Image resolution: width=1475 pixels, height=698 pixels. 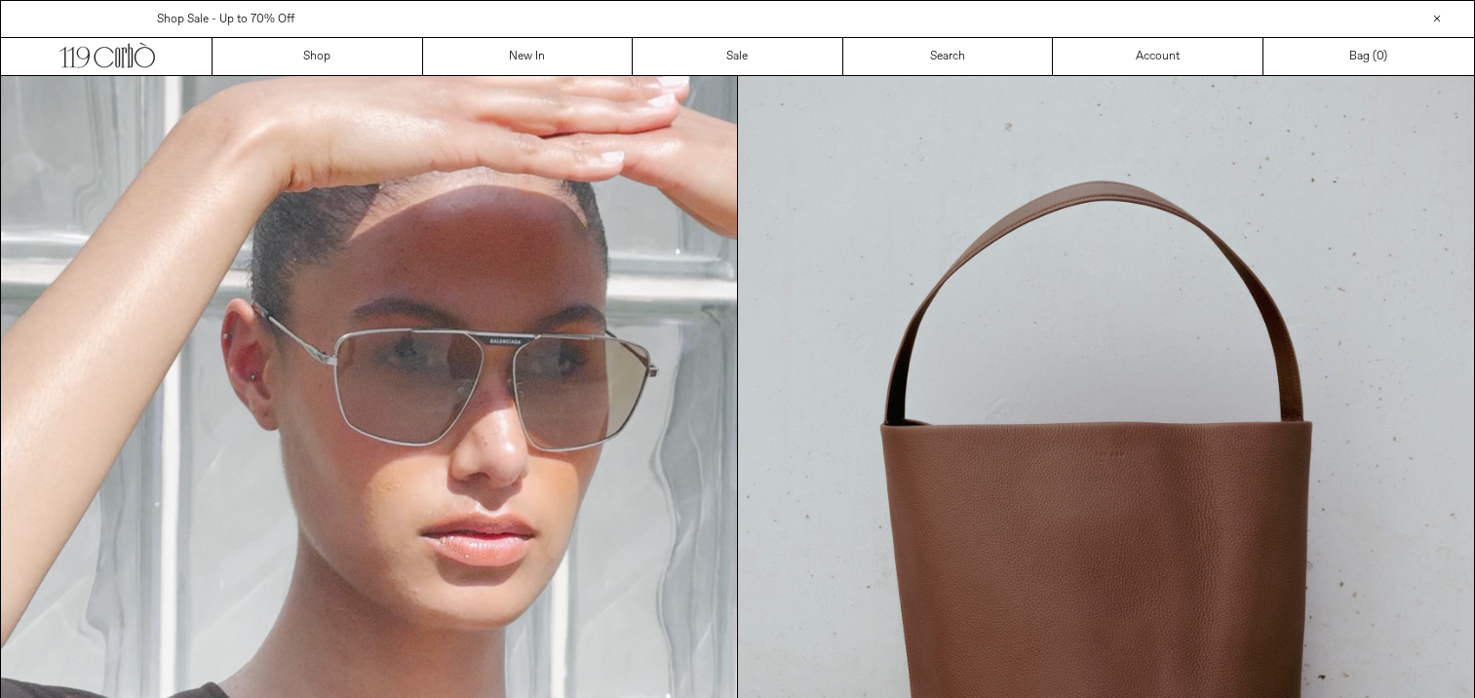 What do you see at coordinates (225, 20) in the screenshot?
I see `span: Shop Sale - Up to 70% Off` at bounding box center [225, 20].